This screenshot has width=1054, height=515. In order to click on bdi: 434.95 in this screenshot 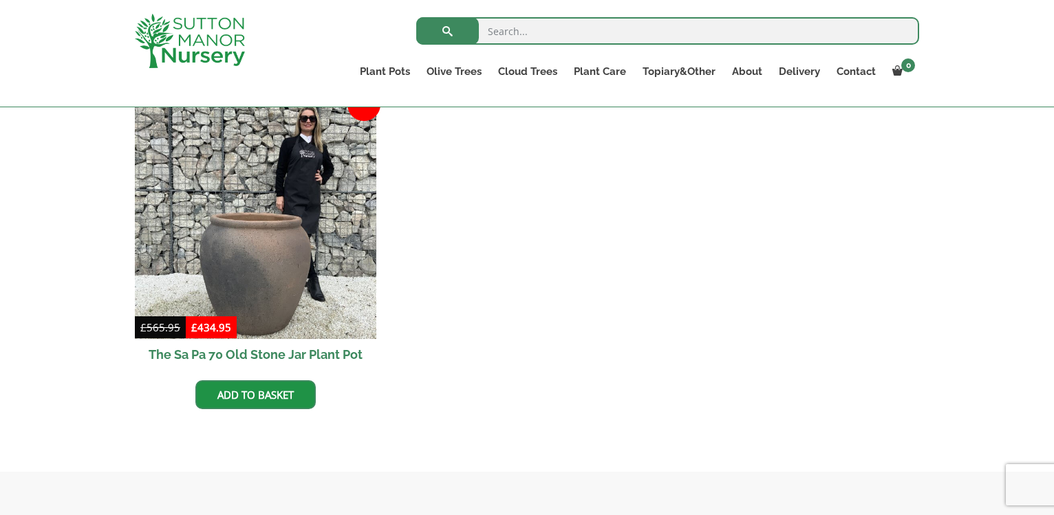, I will do `click(211, 327)`.